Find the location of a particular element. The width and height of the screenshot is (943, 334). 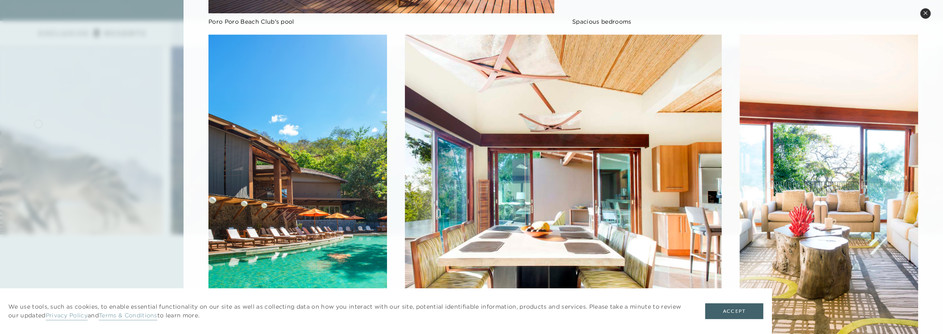

a: Privacy Policy is located at coordinates (66, 315).